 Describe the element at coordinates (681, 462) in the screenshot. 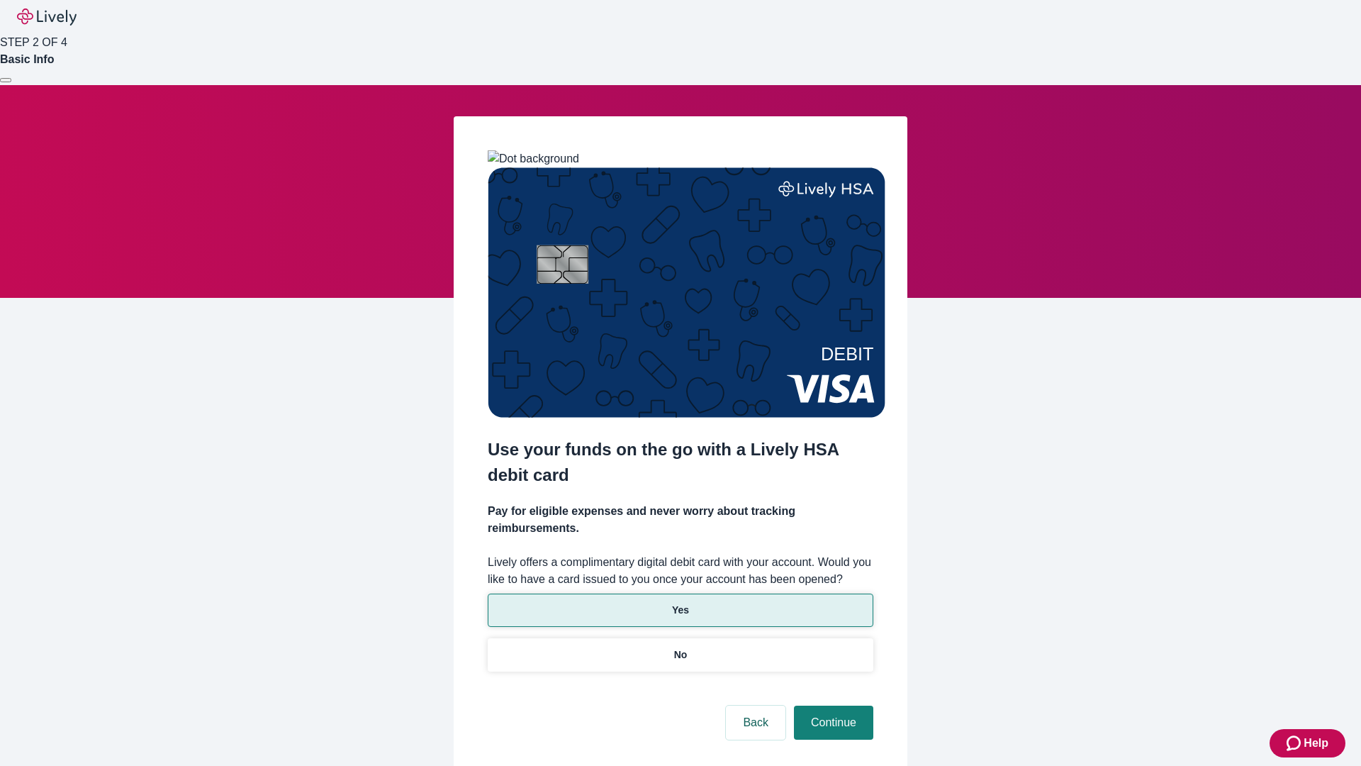

I see `h2: Use your funds on the go with a Lively HSA debit card` at that location.